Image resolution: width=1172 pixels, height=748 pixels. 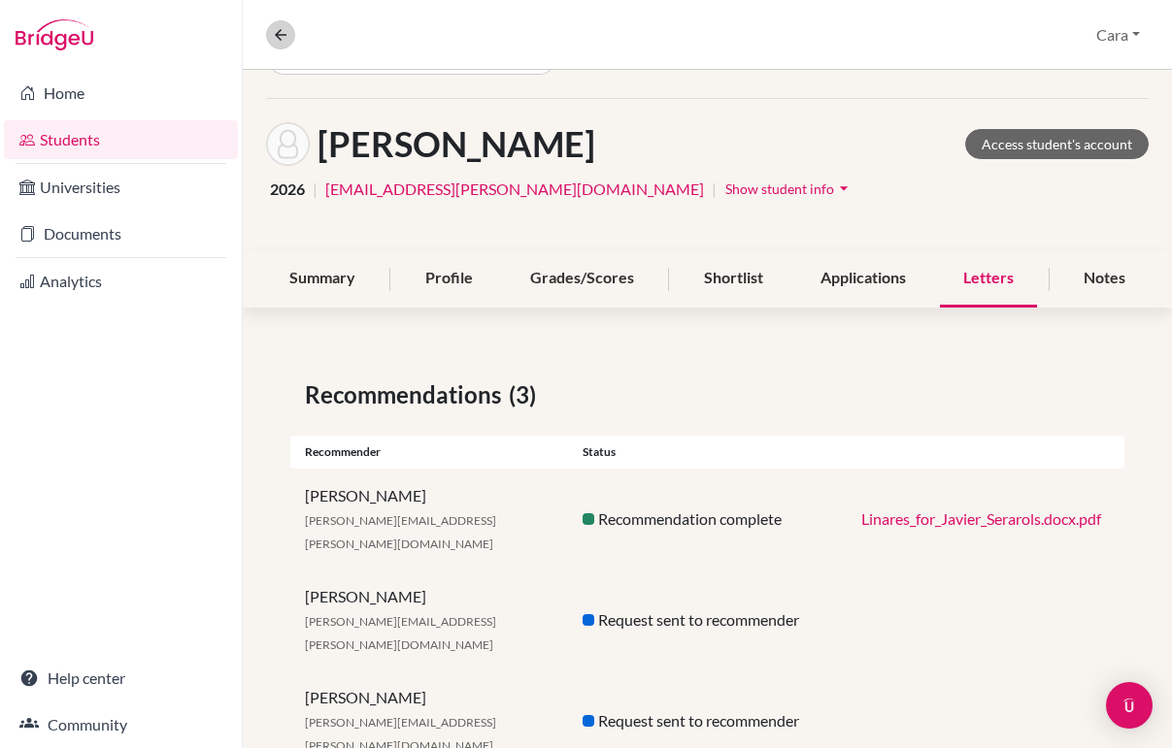 What do you see at coordinates (843, 188) in the screenshot?
I see `i: arrow_drop_down` at bounding box center [843, 188].